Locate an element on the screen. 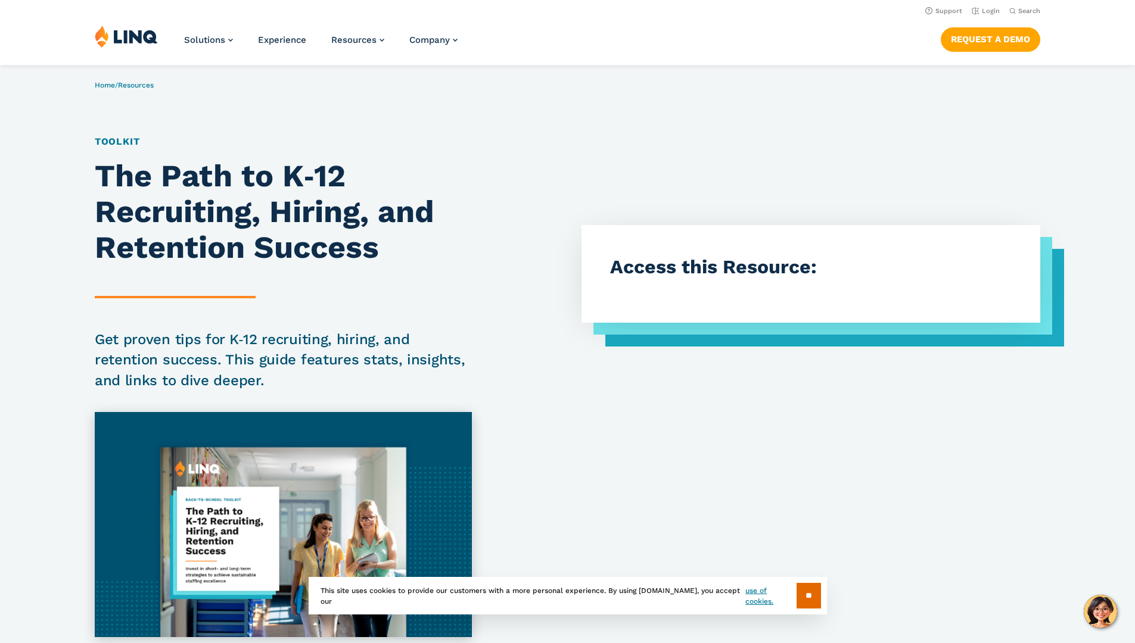 The height and width of the screenshot is (643, 1135). a: Login is located at coordinates (985, 11).